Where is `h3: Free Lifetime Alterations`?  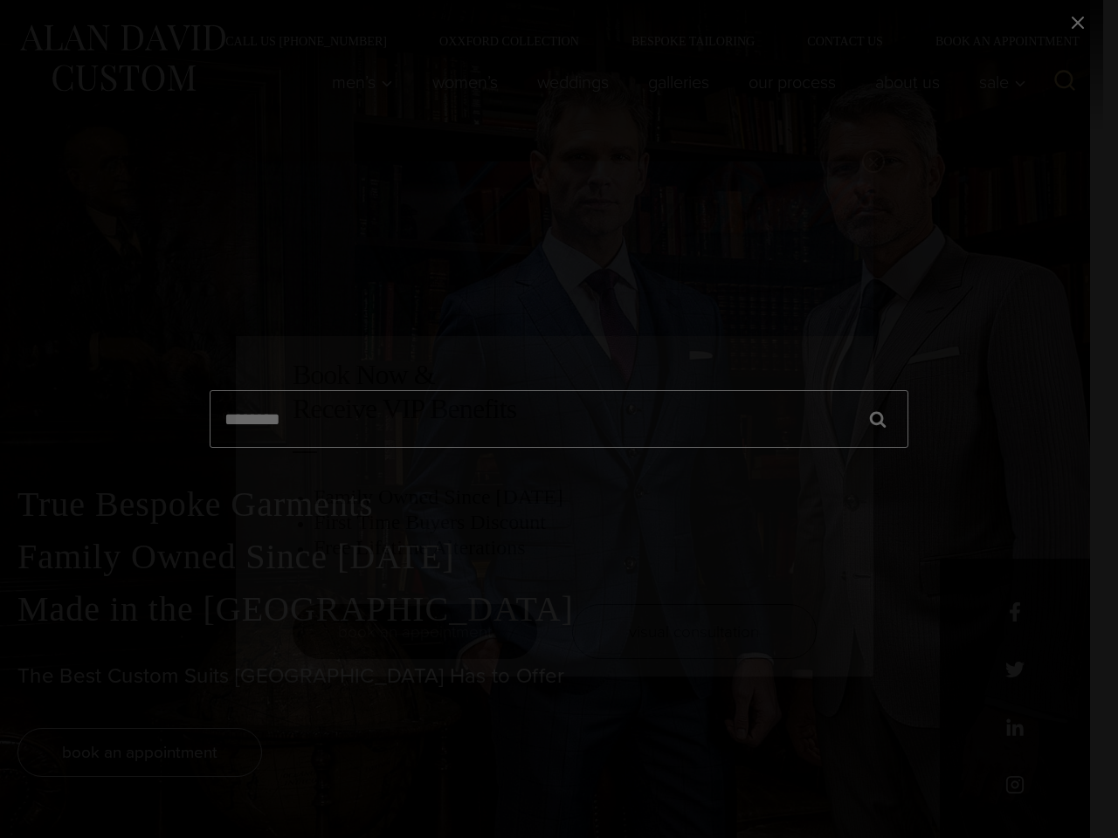 h3: Free Lifetime Alterations is located at coordinates (565, 548).